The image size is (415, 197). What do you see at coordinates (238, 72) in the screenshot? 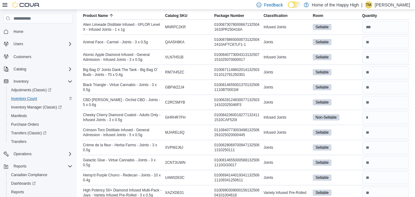
I see `div: 0100671148602014132503011012791250301` at bounding box center [238, 72].